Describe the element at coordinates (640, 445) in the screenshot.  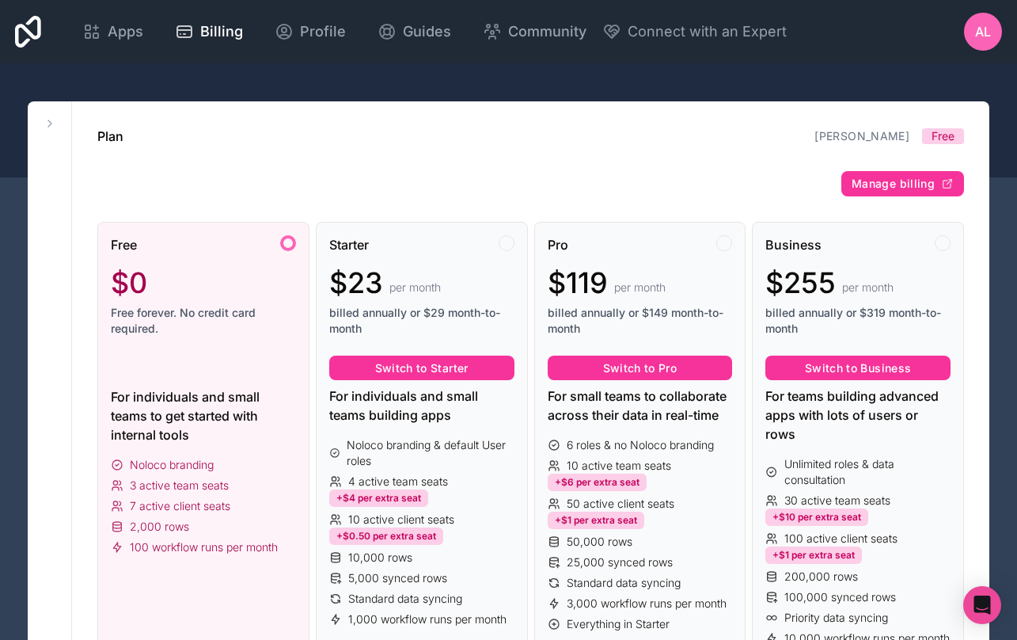
I see `span: 6 roles & no Noloco branding` at that location.